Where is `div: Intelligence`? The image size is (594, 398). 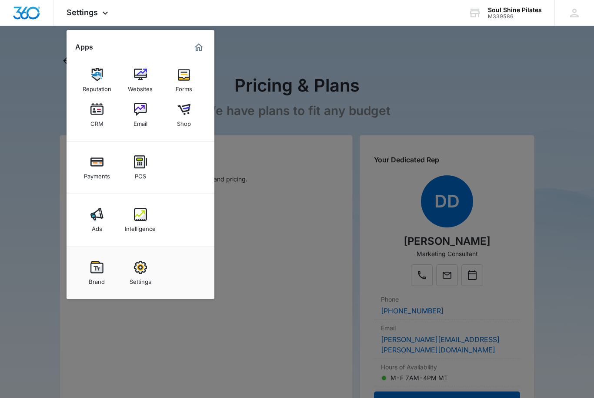
div: Intelligence is located at coordinates (140, 227).